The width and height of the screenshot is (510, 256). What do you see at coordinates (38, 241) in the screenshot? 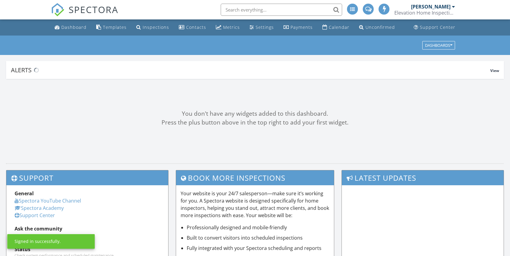
I see `div: Signed in successfully.` at bounding box center [38, 241].